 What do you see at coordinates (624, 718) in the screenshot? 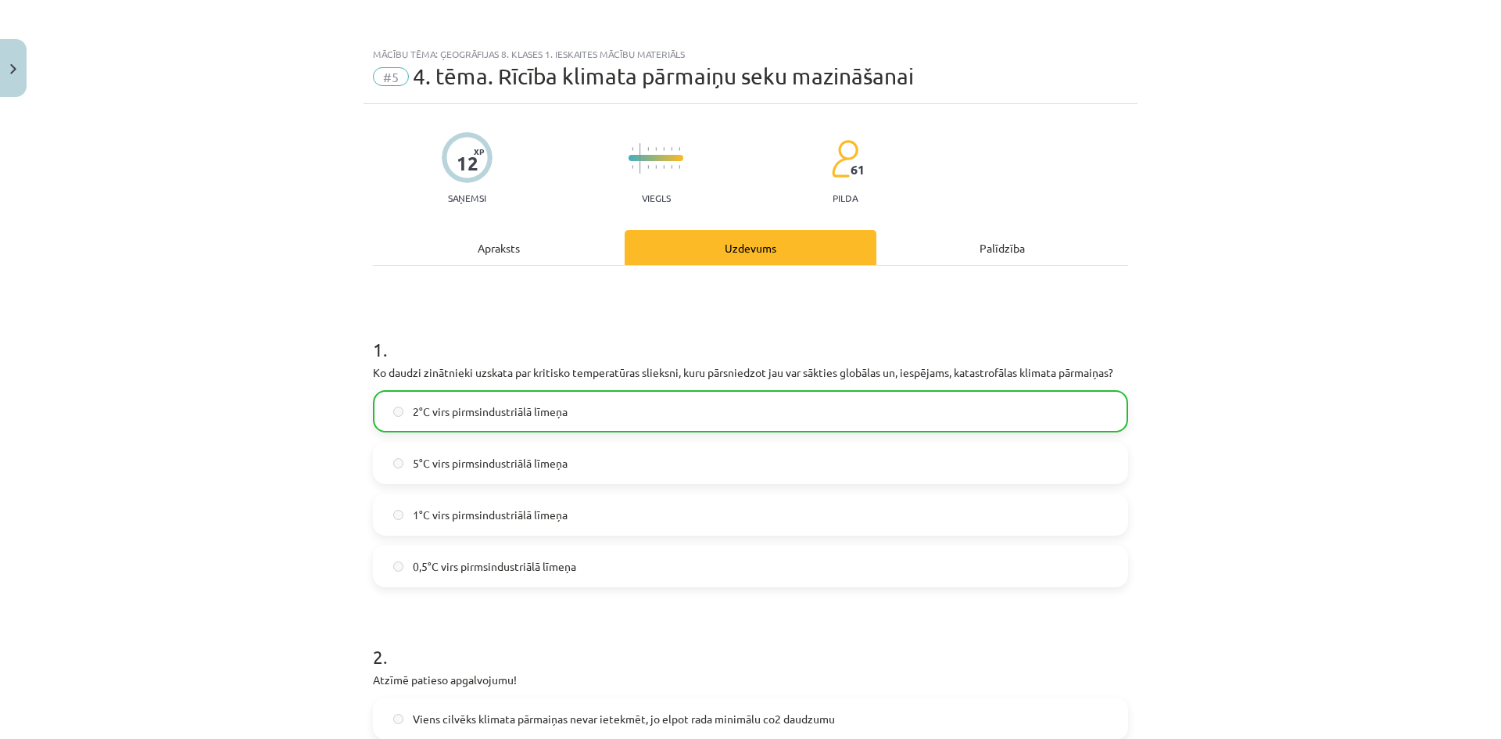
I see `span: Viens cilvēks klimata pārmaiņas nevar ietekmēt, jo elpot rada minimālu co2 daudzumu` at bounding box center [624, 718].